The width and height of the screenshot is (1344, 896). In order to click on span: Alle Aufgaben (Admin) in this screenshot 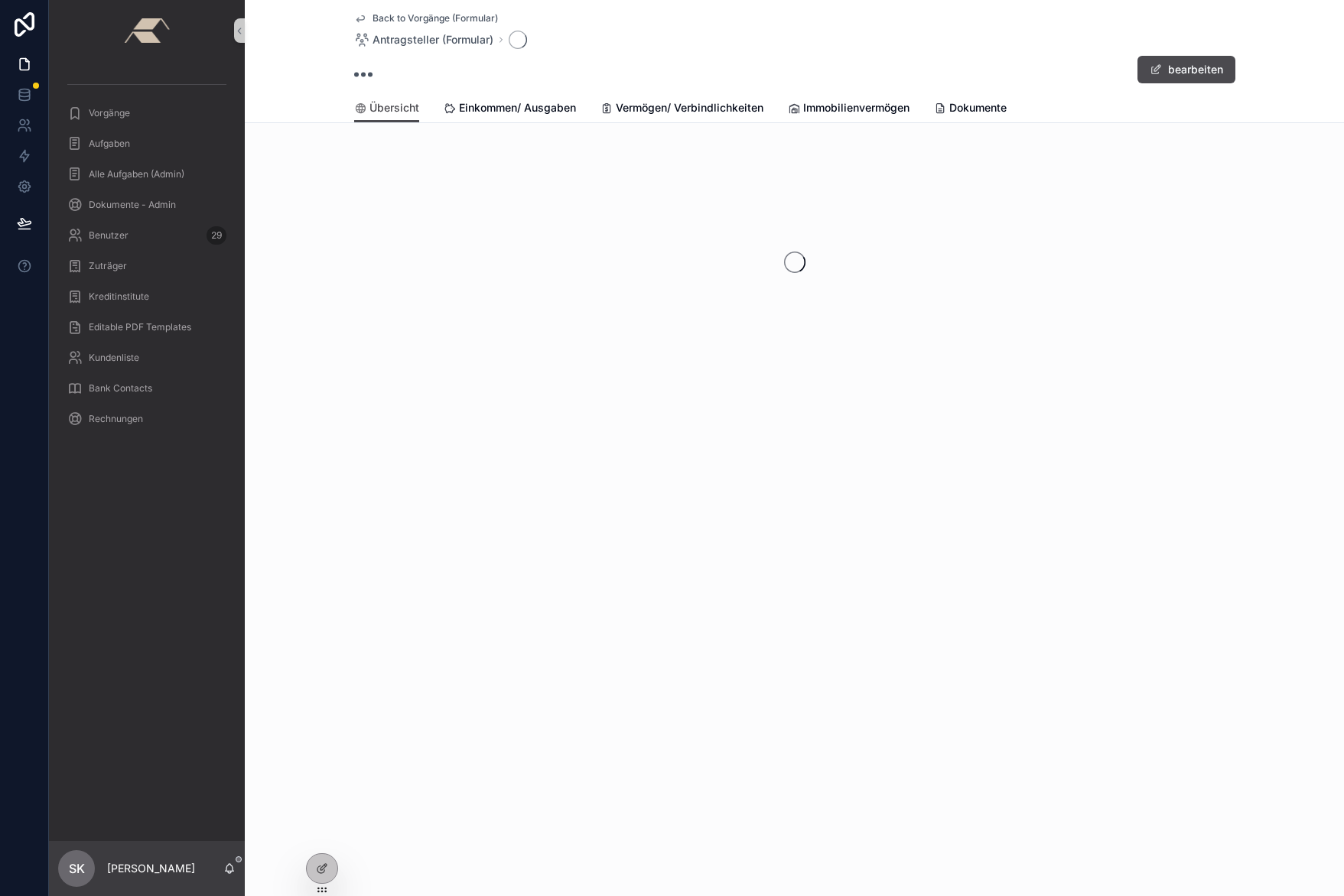, I will do `click(136, 175)`.